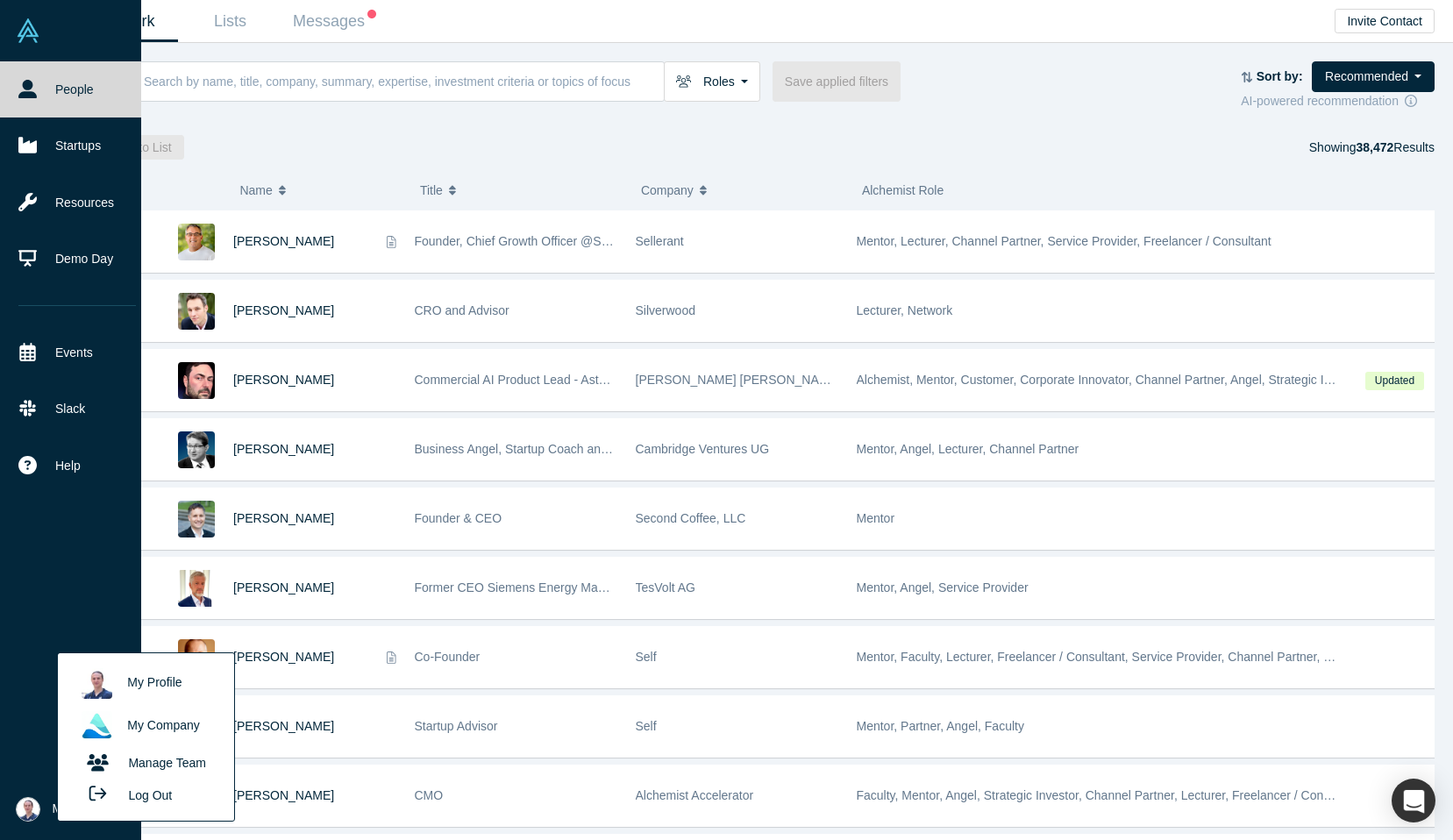 The image size is (1453, 840). What do you see at coordinates (97, 726) in the screenshot?
I see `img: Cosign AI's profile` at bounding box center [97, 726].